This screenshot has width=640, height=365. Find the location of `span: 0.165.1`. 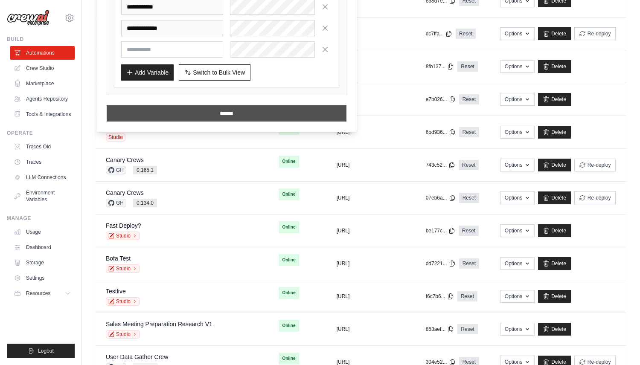

span: 0.165.1 is located at coordinates (145, 170).